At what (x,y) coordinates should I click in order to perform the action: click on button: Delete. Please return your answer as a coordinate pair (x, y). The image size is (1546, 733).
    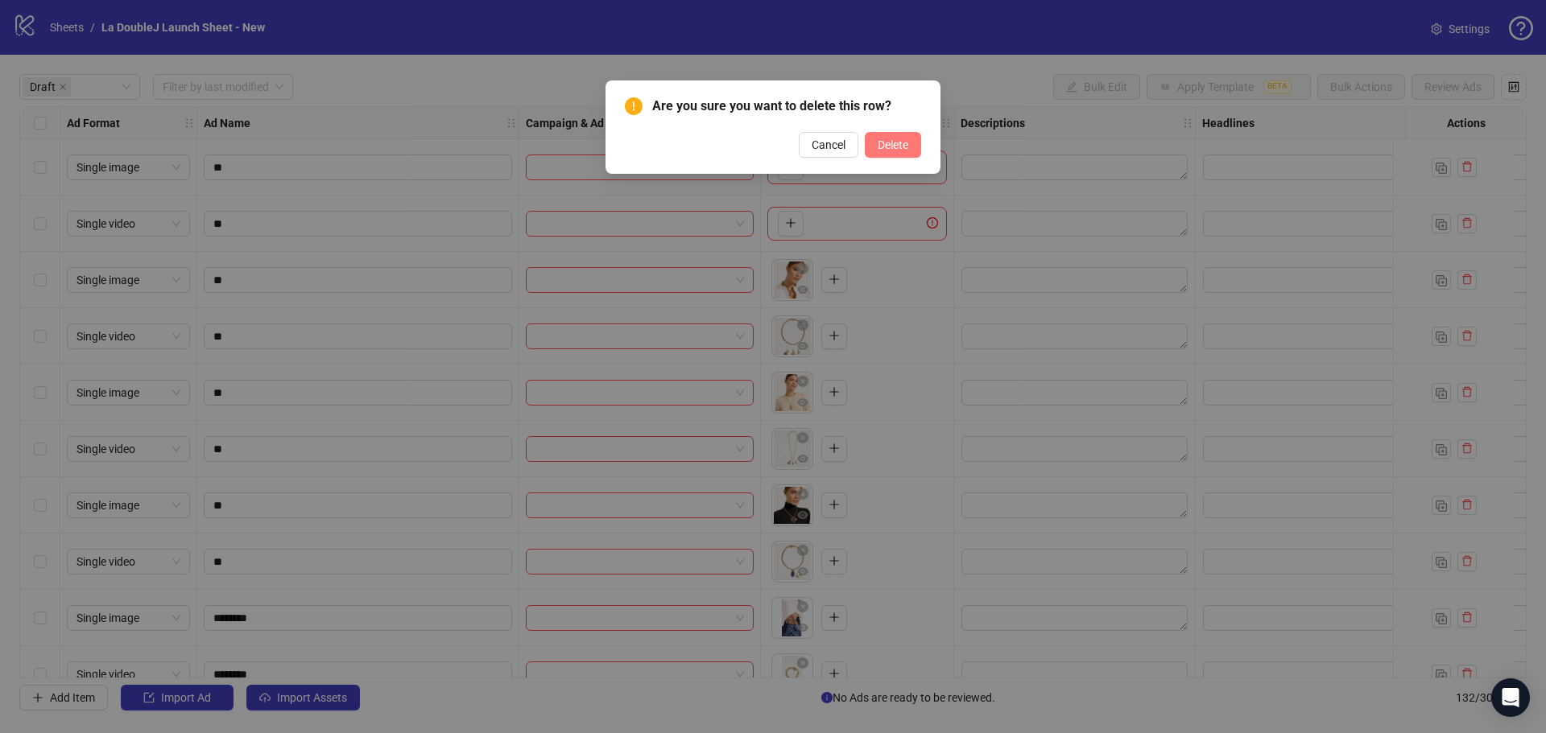
    Looking at the image, I should click on (893, 145).